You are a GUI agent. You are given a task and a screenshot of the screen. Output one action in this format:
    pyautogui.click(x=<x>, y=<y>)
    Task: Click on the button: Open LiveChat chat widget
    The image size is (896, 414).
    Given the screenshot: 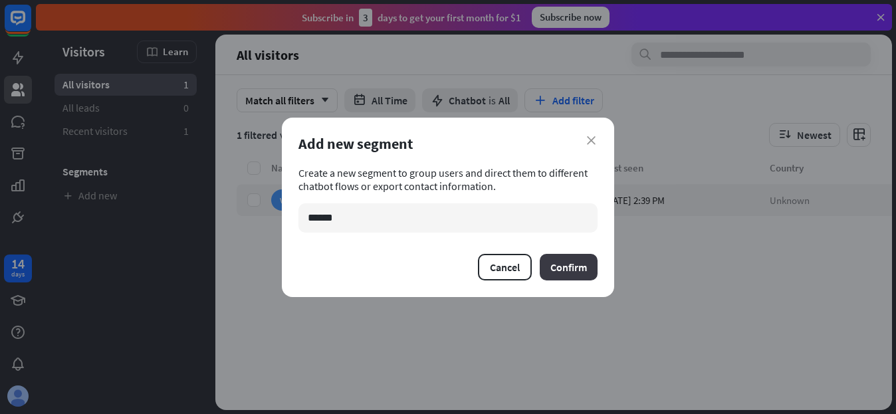 What is the action you would take?
    pyautogui.click(x=31, y=25)
    